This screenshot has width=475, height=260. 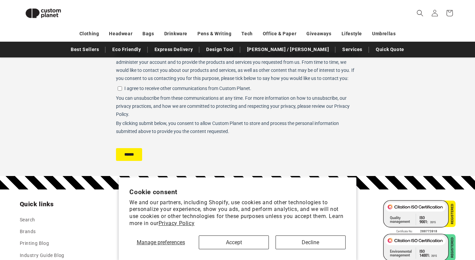 What do you see at coordinates (238, 192) in the screenshot?
I see `h2: Cookie consent` at bounding box center [238, 192].